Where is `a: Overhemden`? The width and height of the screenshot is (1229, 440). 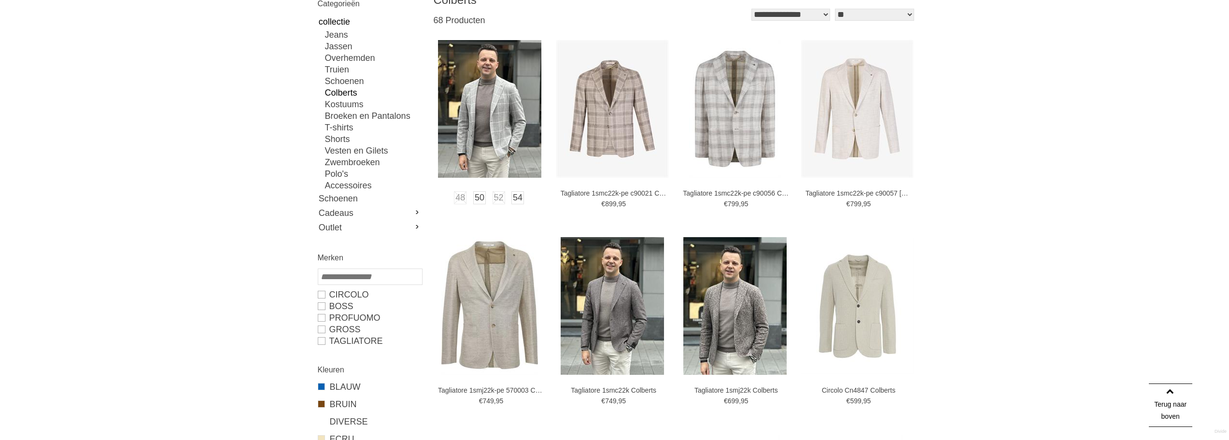
a: Overhemden is located at coordinates (373, 58).